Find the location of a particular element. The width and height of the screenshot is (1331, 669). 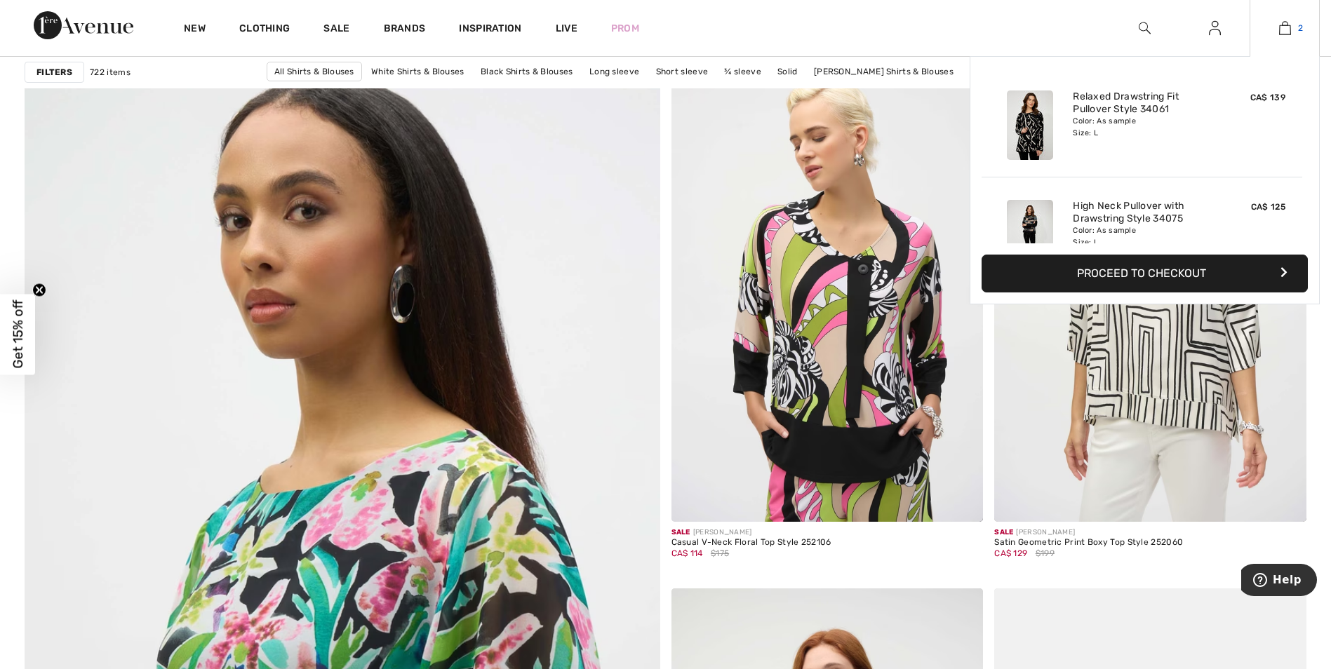

a: Sign In is located at coordinates (1214, 28).